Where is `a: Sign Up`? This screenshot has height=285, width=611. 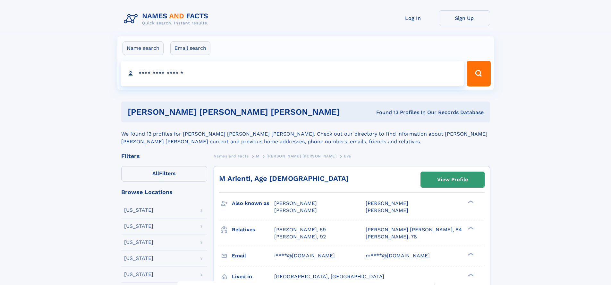 a: Sign Up is located at coordinates (465, 18).